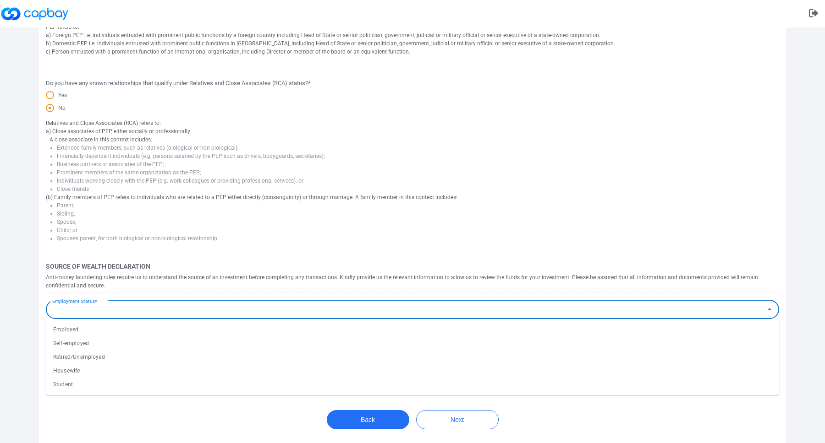  I want to click on li: Student, so click(412, 385).